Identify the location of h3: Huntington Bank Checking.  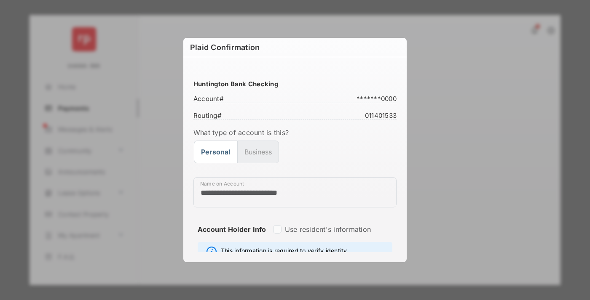
(295, 84).